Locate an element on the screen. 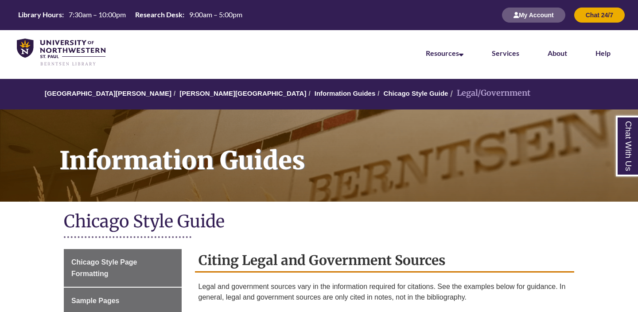  th: Research Desk: is located at coordinates (159, 15).